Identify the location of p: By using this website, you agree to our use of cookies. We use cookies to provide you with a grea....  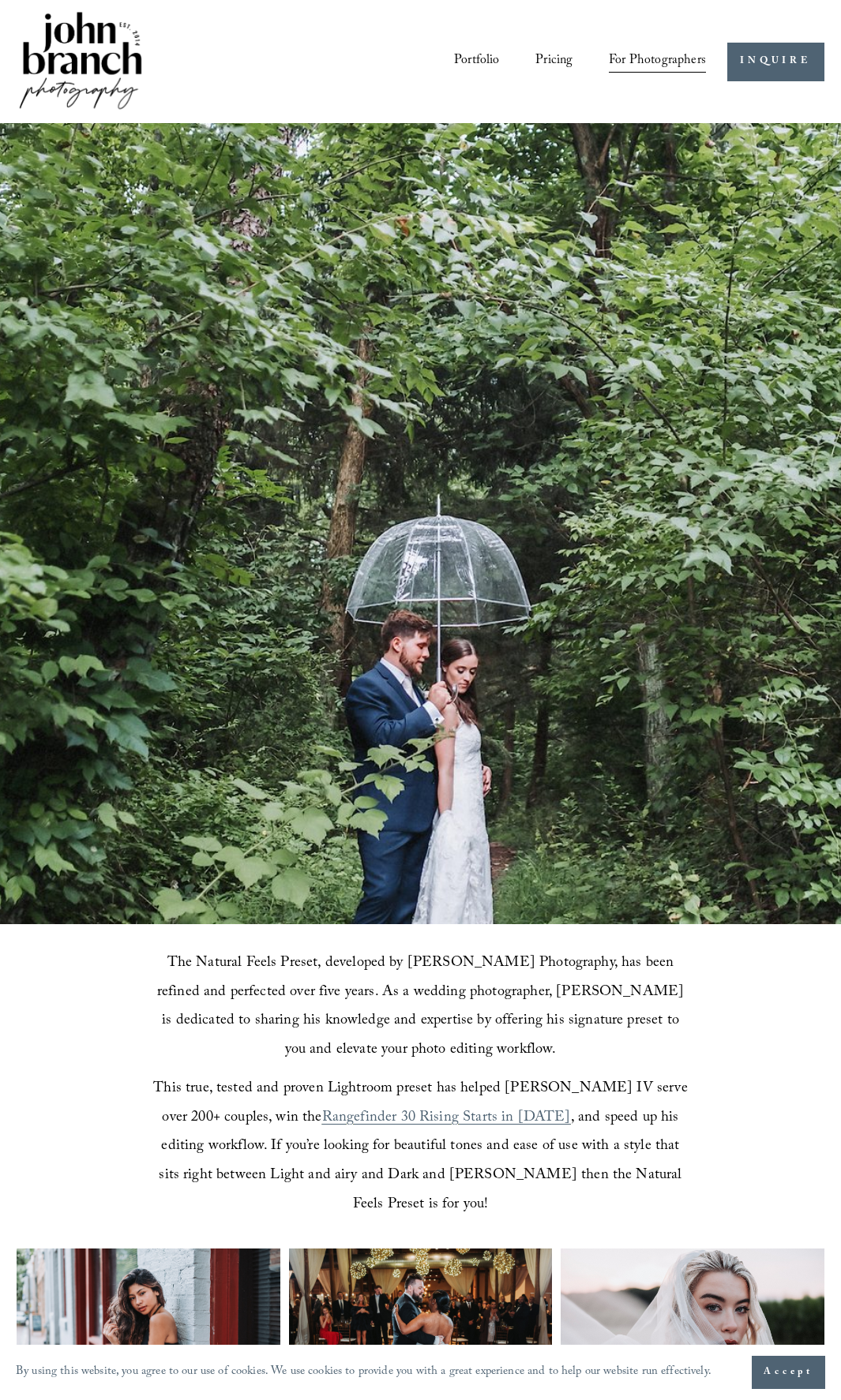
(363, 1371).